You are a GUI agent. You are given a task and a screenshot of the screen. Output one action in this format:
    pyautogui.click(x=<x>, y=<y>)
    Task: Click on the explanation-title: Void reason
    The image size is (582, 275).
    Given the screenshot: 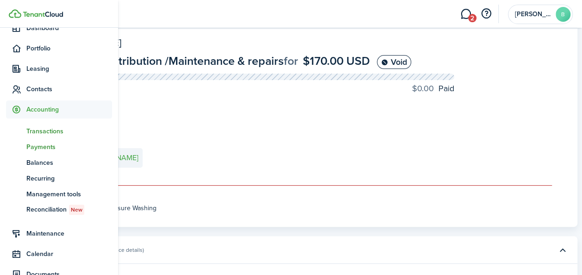 What is the action you would take?
    pyautogui.click(x=314, y=195)
    